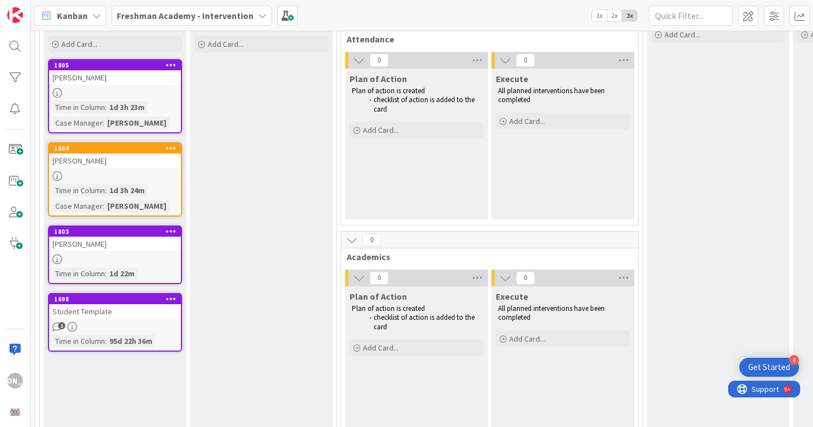  Describe the element at coordinates (72, 16) in the screenshot. I see `span: Kanban` at that location.